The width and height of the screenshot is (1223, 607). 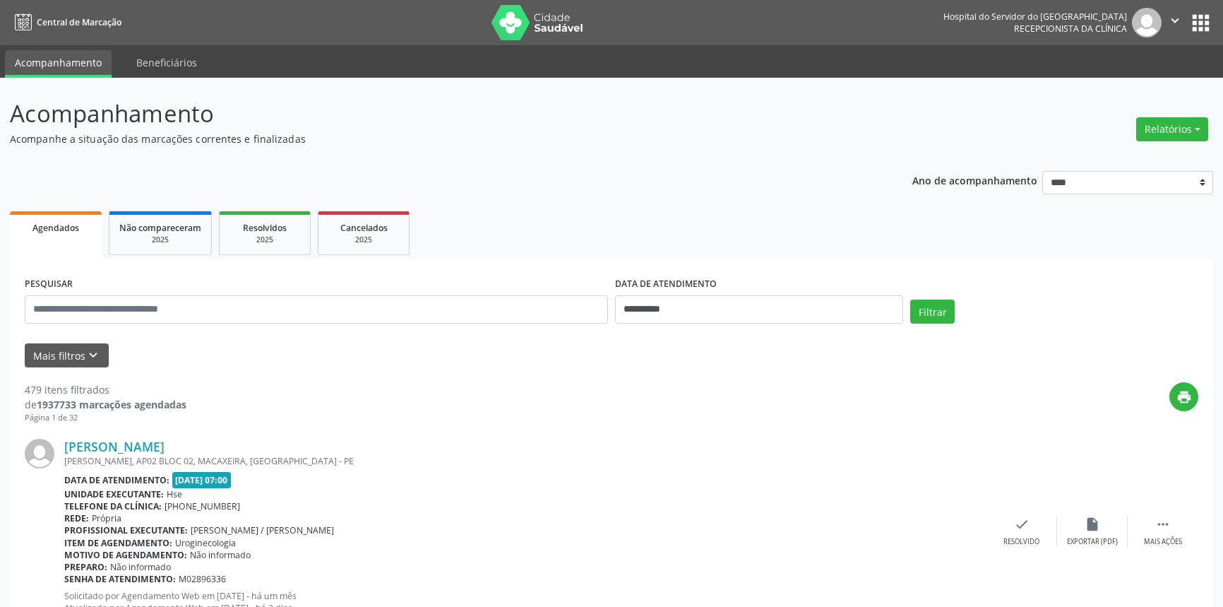 I want to click on span: Uroginecologia, so click(x=205, y=542).